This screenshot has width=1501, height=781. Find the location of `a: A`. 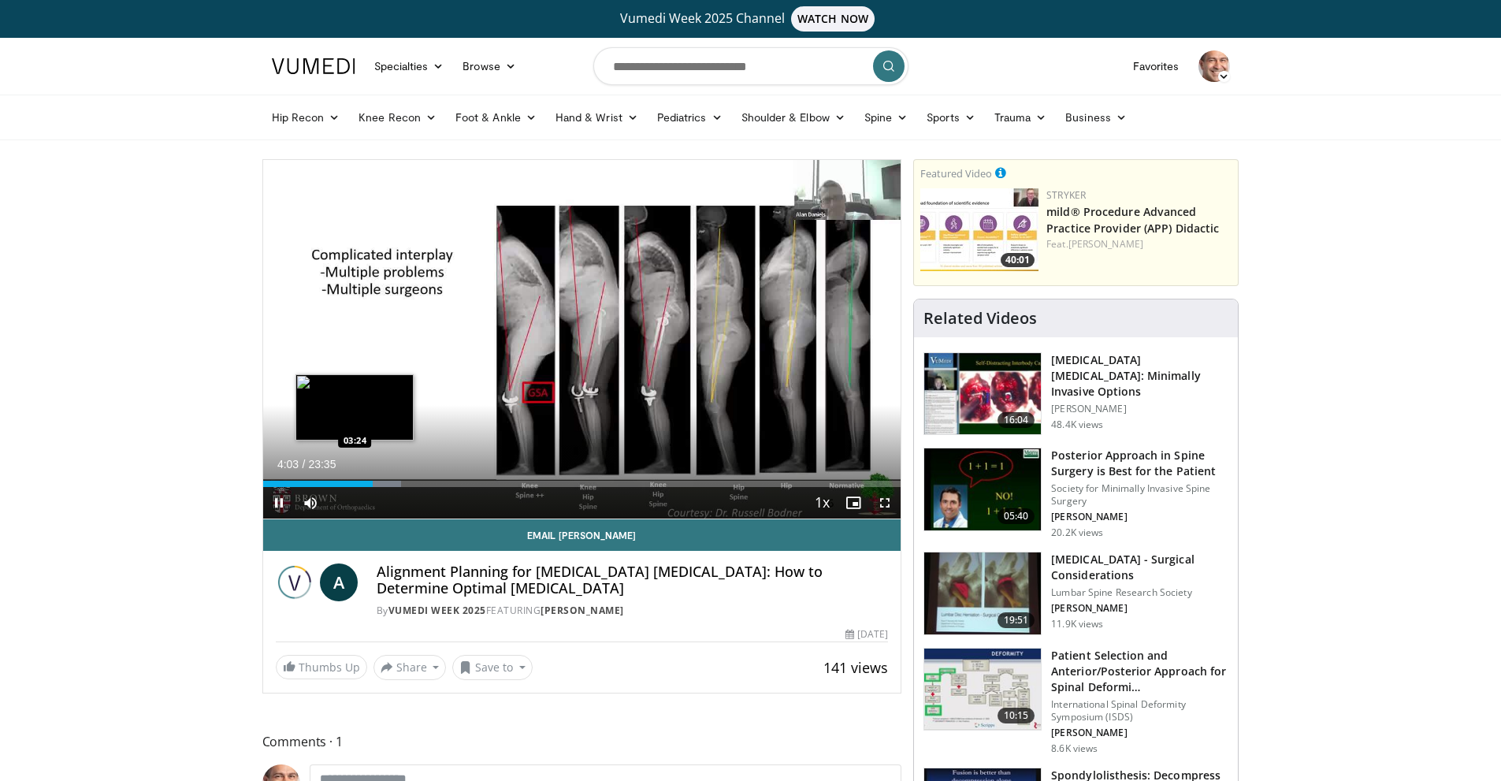

a: A is located at coordinates (339, 582).